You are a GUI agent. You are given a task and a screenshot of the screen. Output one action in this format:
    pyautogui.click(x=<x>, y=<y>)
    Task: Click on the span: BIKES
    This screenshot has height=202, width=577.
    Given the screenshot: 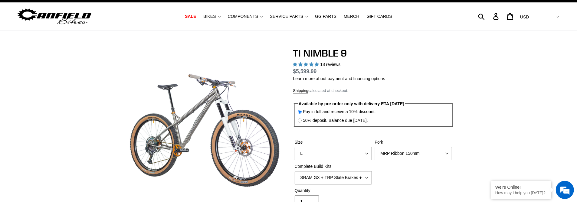 What is the action you would take?
    pyautogui.click(x=209, y=16)
    